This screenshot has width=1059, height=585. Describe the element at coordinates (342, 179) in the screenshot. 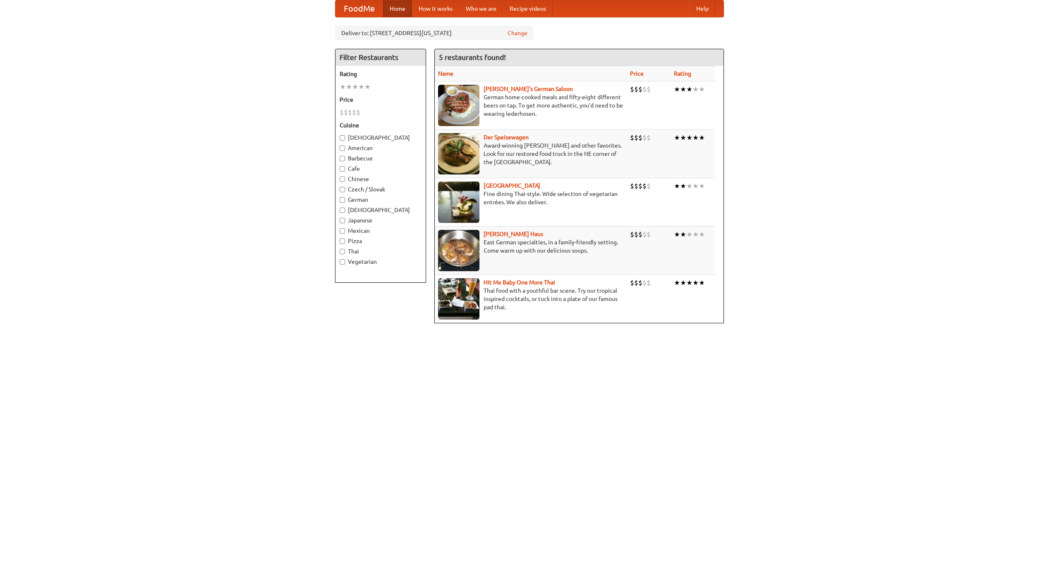

I see `input: Chinese` at that location.